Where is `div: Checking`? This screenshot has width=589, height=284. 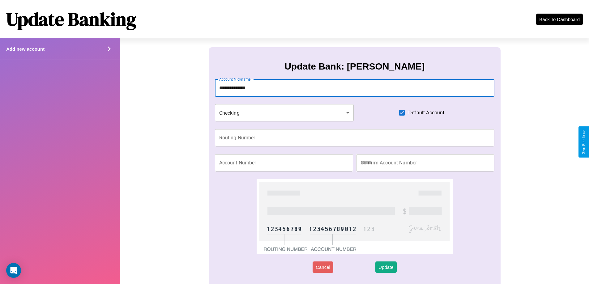 div: Checking is located at coordinates (285, 113).